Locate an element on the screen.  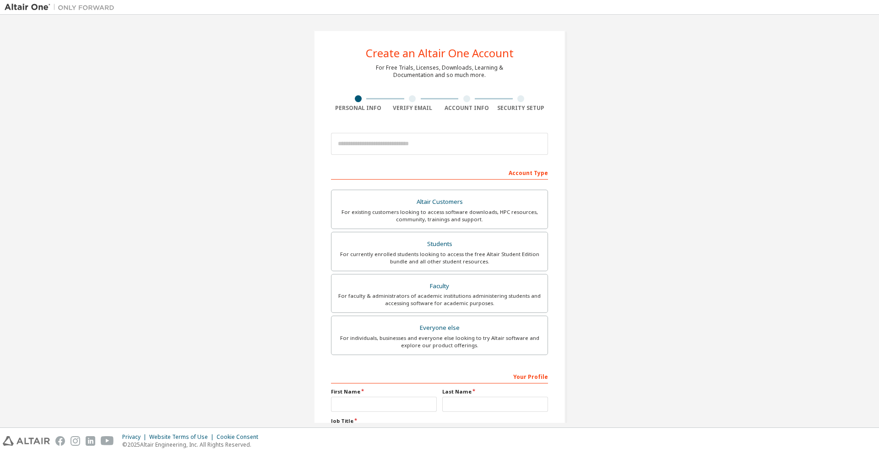
div: Students is located at coordinates (440, 244).